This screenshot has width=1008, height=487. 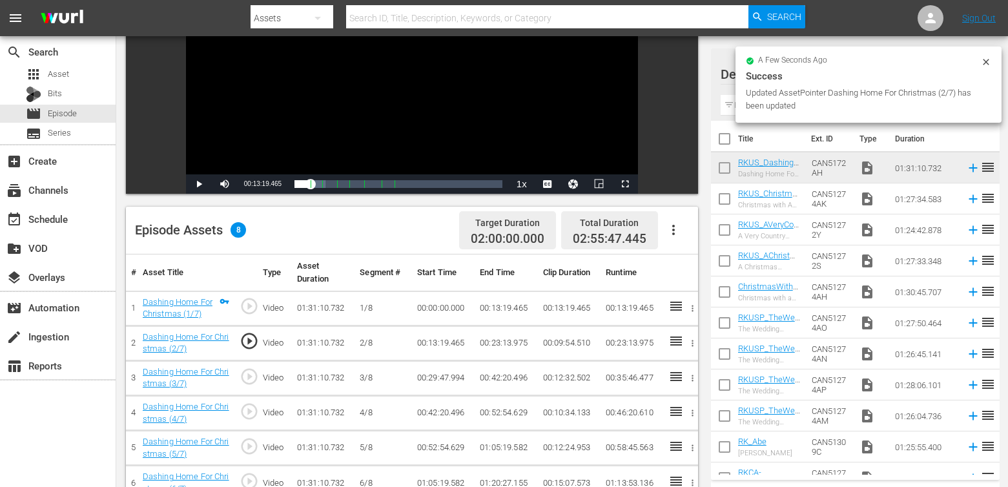 What do you see at coordinates (522, 184) in the screenshot?
I see `button: Playback Rate` at bounding box center [522, 184].